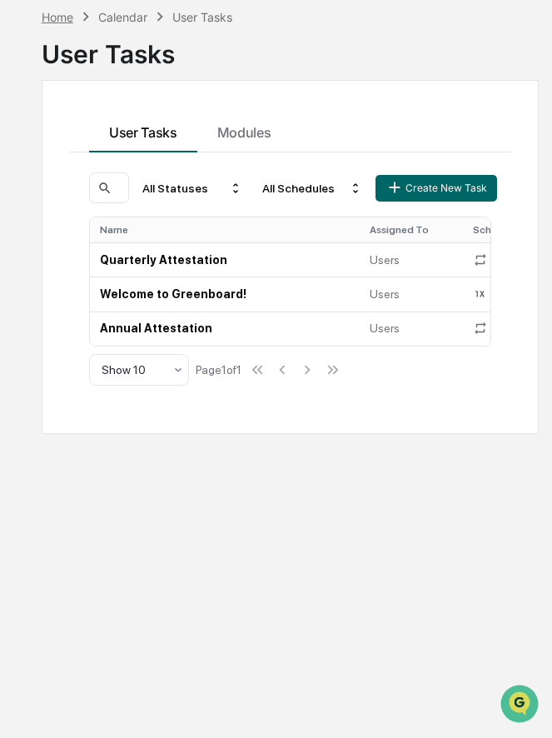  I want to click on td: Annual Attestation, so click(225, 328).